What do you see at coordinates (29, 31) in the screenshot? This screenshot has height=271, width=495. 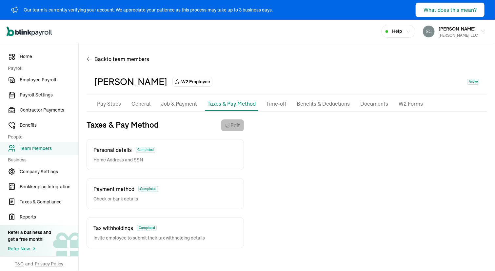 I see `nav: Global` at bounding box center [29, 31].